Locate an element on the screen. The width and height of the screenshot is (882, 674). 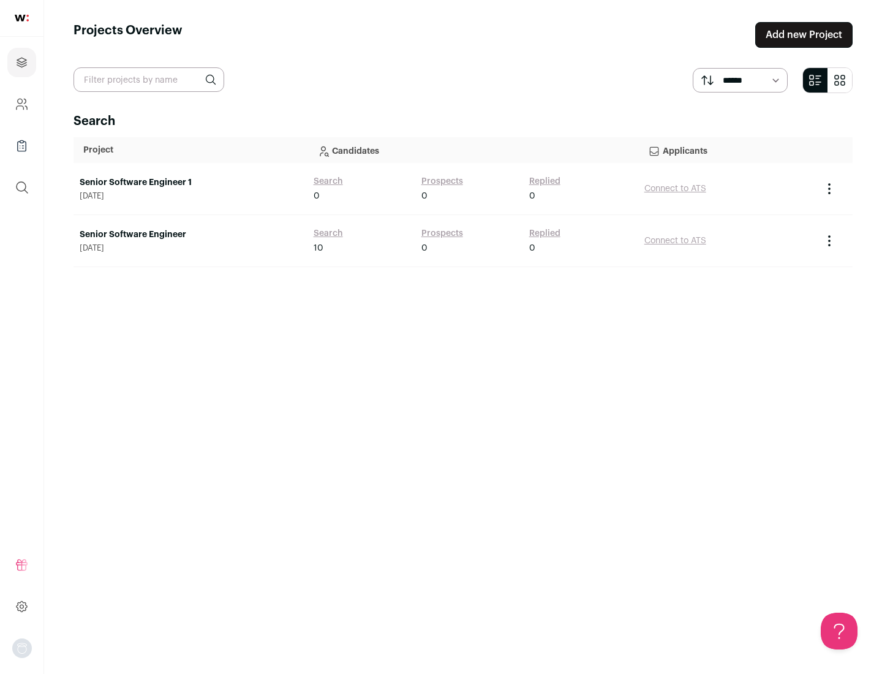
p: Project is located at coordinates (190, 150).